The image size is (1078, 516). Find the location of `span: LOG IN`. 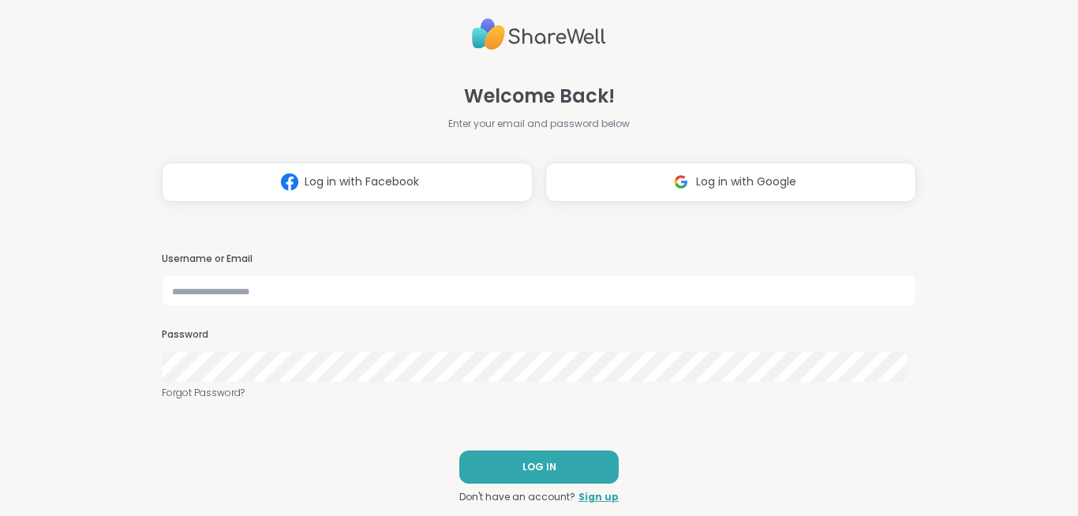

span: LOG IN is located at coordinates (539, 467).